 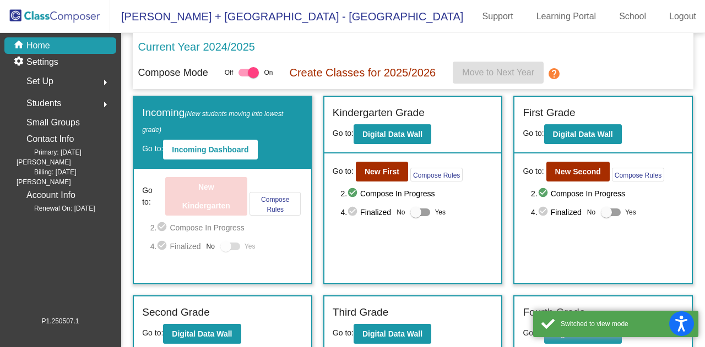 What do you see at coordinates (578, 172) in the screenshot?
I see `button: New Second` at bounding box center [578, 172].